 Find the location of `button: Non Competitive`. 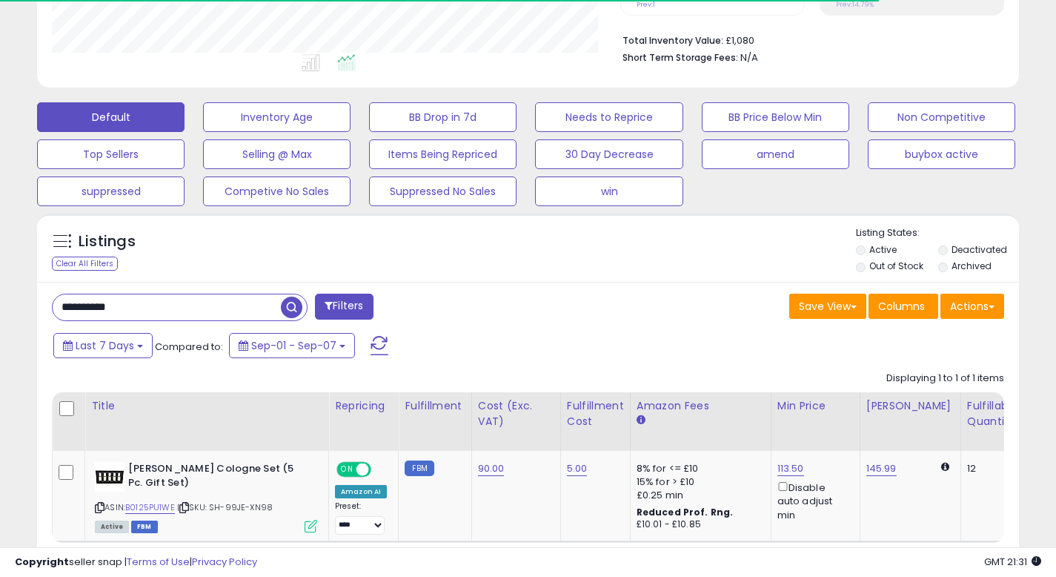

button: Non Competitive is located at coordinates (941, 117).